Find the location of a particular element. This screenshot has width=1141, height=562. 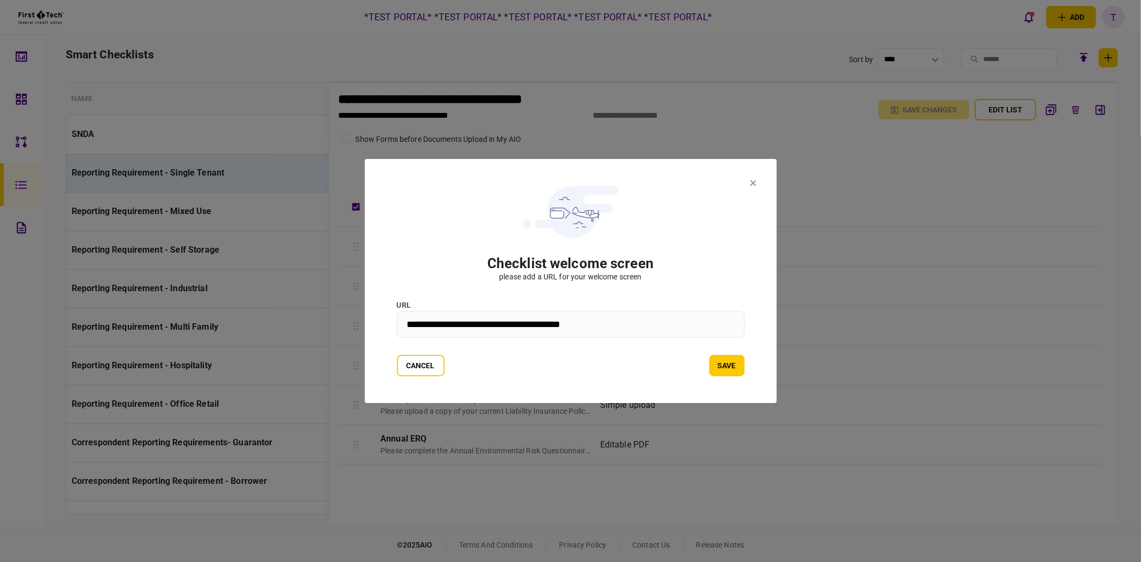

button: Cancel is located at coordinates (421, 366).